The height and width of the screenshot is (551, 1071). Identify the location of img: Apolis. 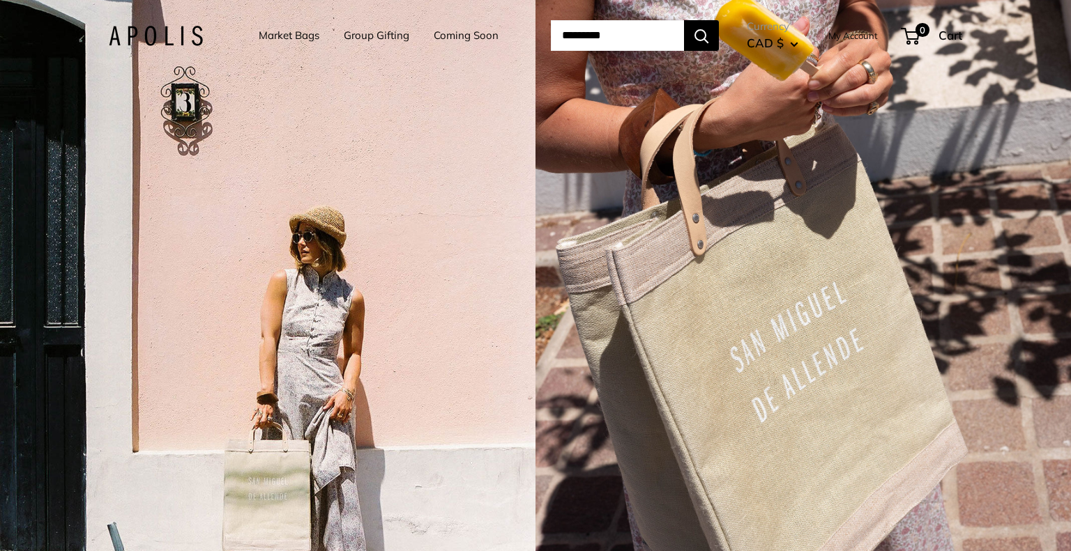
(155, 36).